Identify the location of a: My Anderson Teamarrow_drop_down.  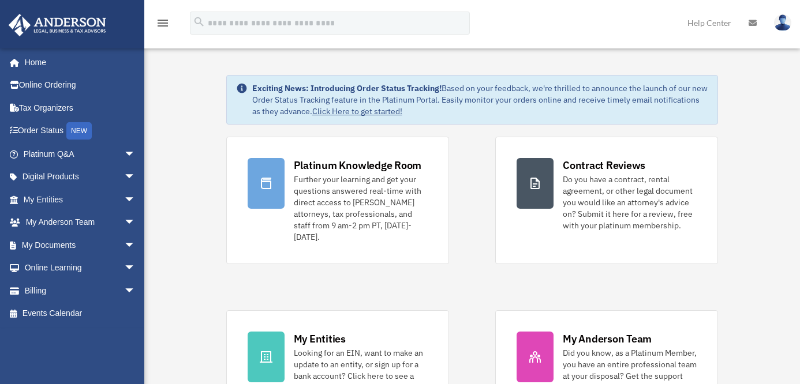
(80, 223).